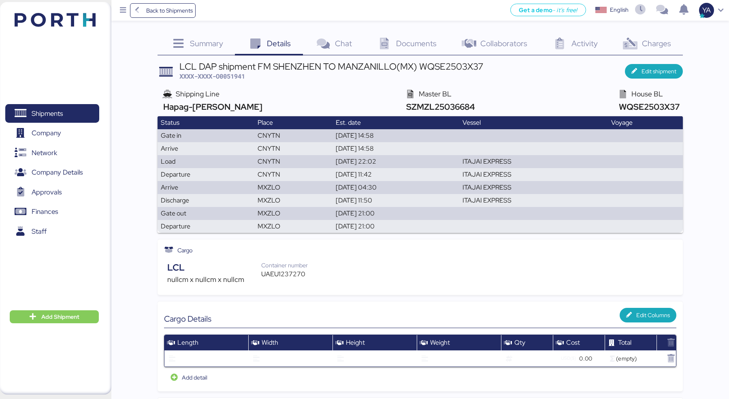  Describe the element at coordinates (212, 76) in the screenshot. I see `span: XXXX-XXXX-O0051941` at that location.